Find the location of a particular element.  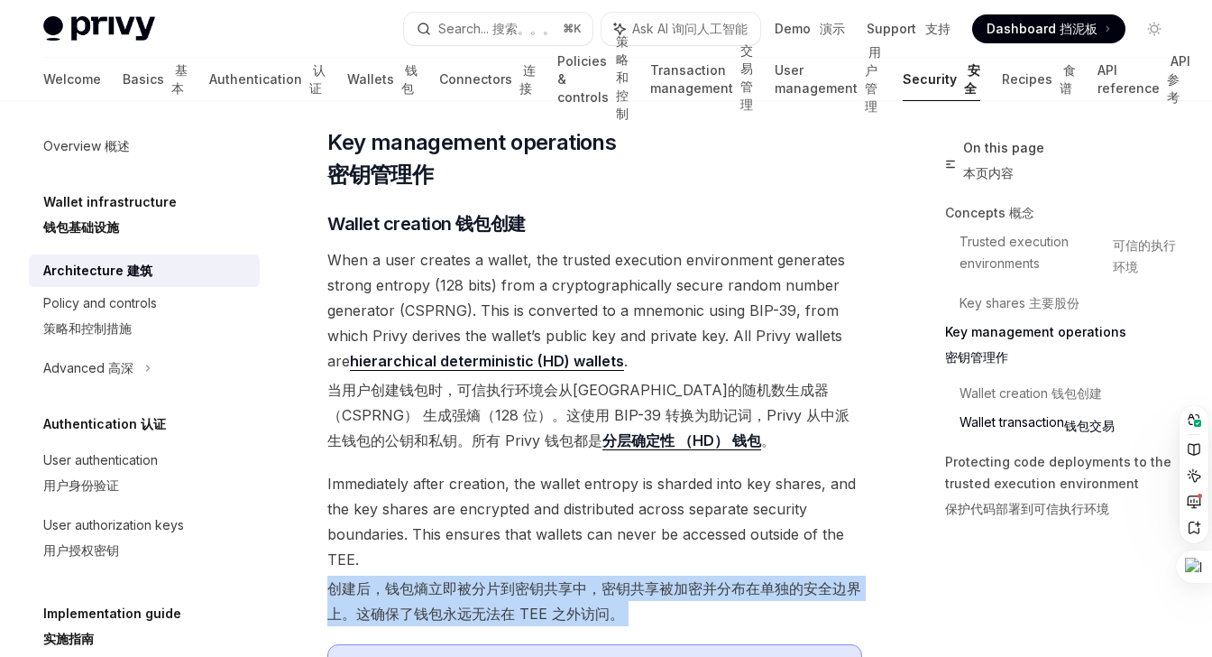

a: 分层确定性 （HD） 钱包 is located at coordinates (682, 440).